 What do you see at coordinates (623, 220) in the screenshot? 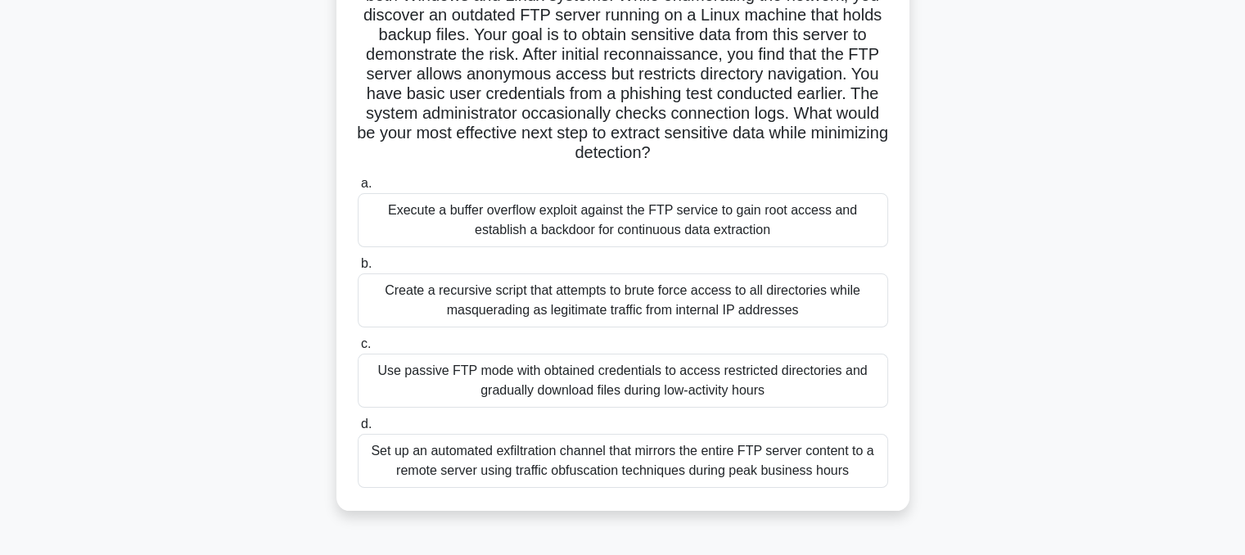
I see `div: Execute a buffer overflow exploit against the FTP service to gain root access and establish a bac...` at bounding box center [623, 220].